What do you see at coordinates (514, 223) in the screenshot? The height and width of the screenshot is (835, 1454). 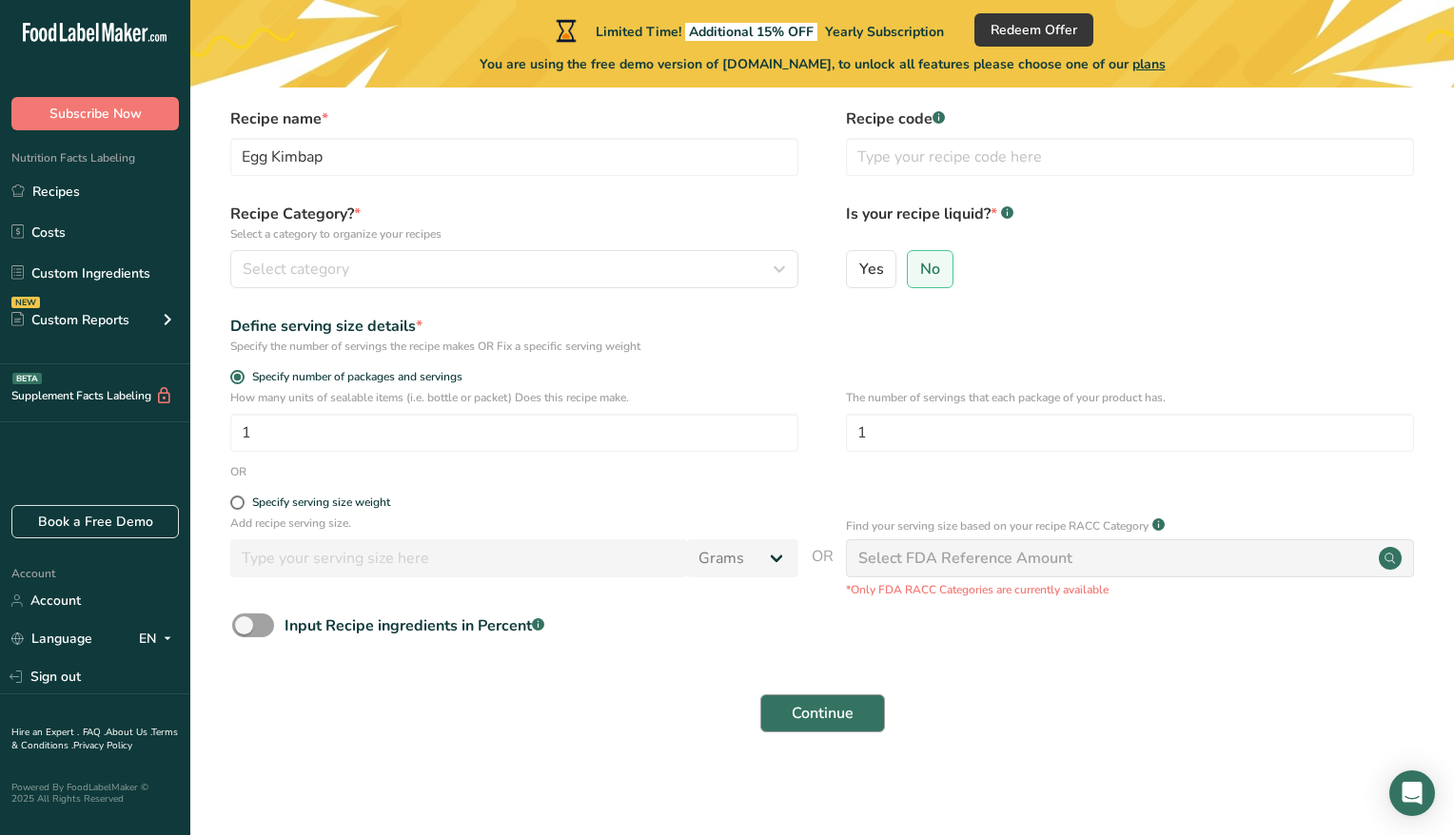 I see `label: Recipe Category?` at bounding box center [514, 223].